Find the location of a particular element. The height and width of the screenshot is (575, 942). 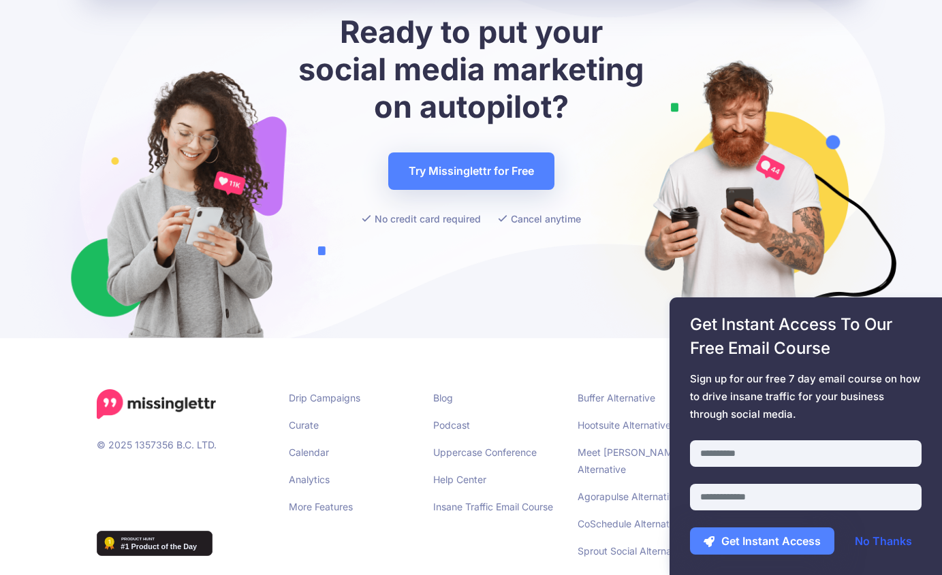

span: Get Instant Access To Our Free Email Course is located at coordinates (805, 336).